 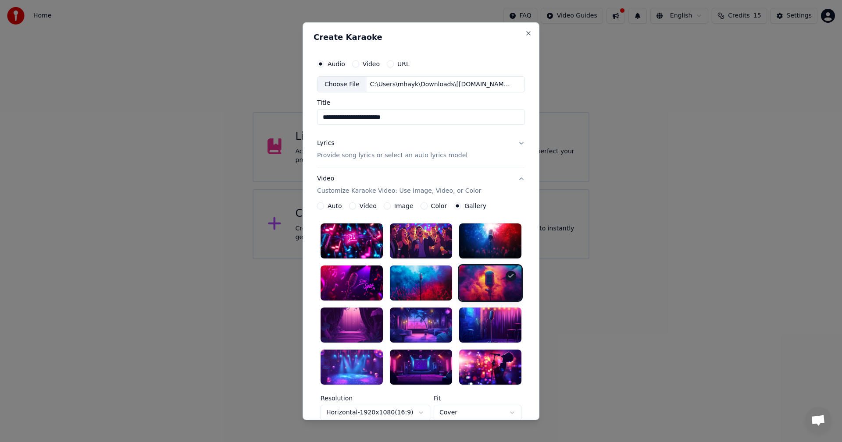 What do you see at coordinates (404, 206) in the screenshot?
I see `label: Image` at bounding box center [404, 206].